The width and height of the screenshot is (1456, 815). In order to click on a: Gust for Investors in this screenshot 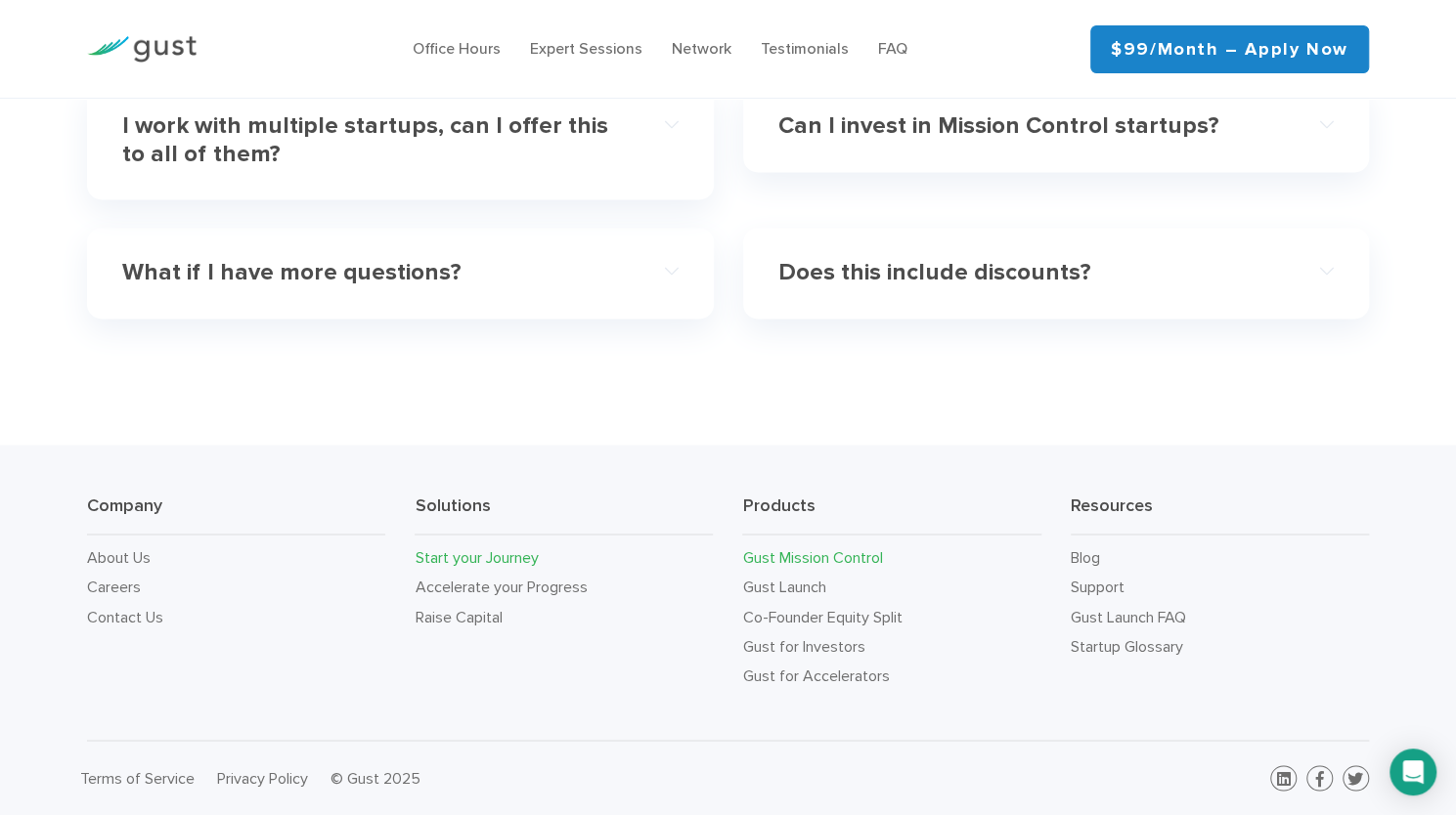, I will do `click(803, 645)`.